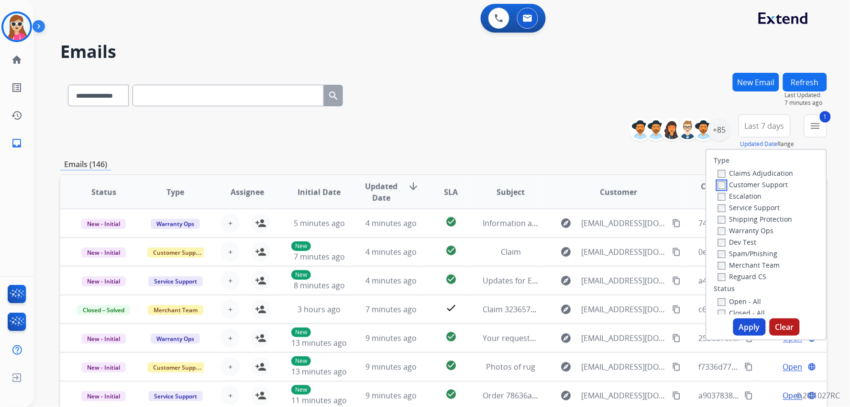  I want to click on label: Dev Test, so click(737, 242).